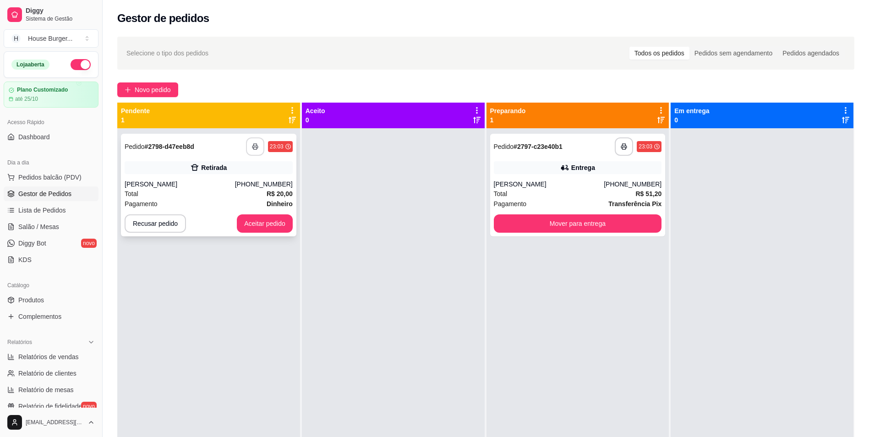 Image resolution: width=869 pixels, height=437 pixels. Describe the element at coordinates (170, 147) in the screenshot. I see `strong: # 2798-d47eeb8d` at that location.